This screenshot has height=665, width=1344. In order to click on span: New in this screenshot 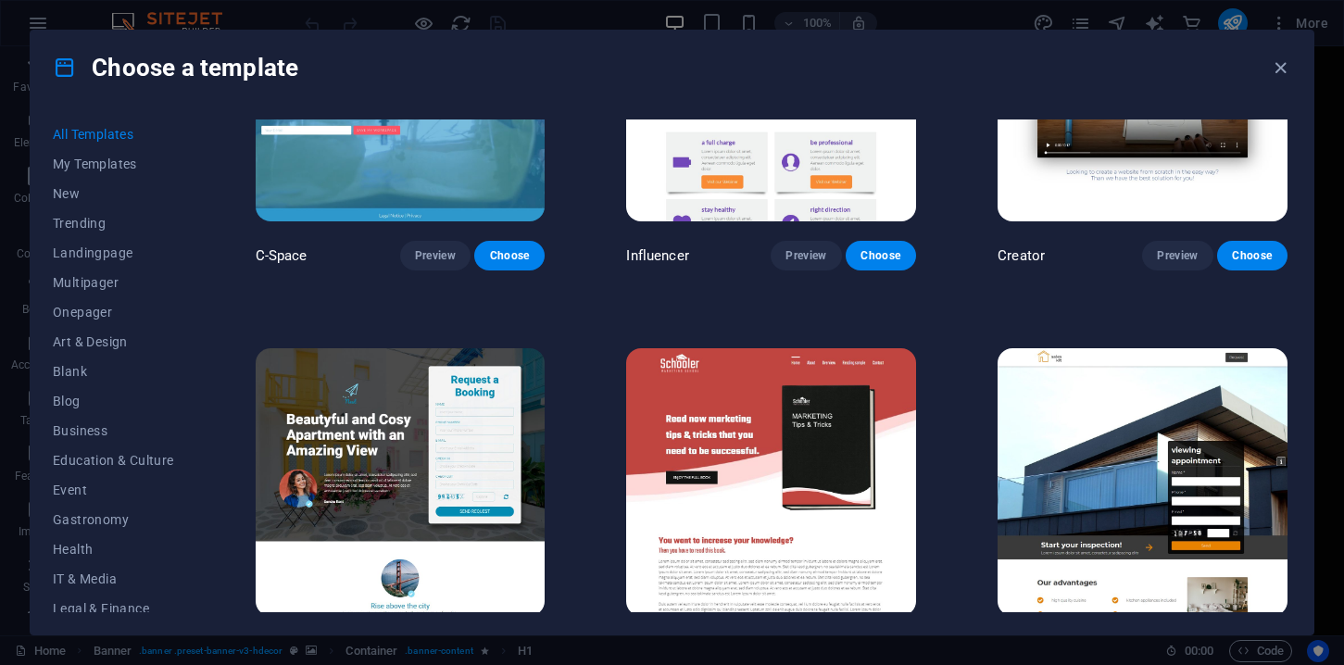, I will do `click(113, 194)`.